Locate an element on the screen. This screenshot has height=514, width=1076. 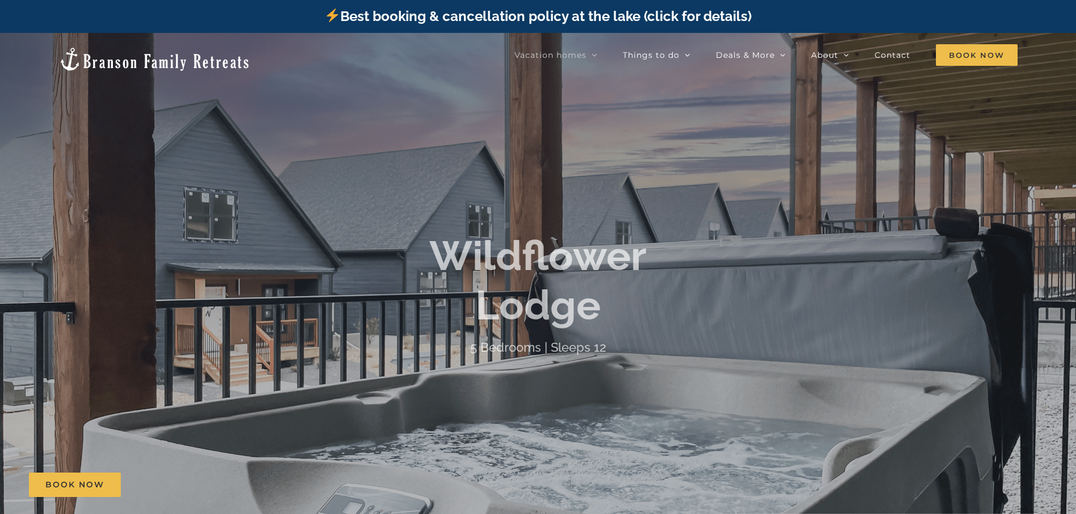
a: Best booking & cancellation policy at the lake (click for details) is located at coordinates (538, 16).